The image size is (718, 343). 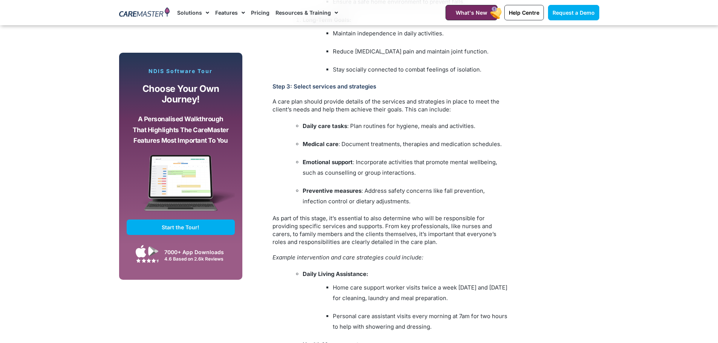 What do you see at coordinates (144, 13) in the screenshot?
I see `img: CareMaster Logo` at bounding box center [144, 13].